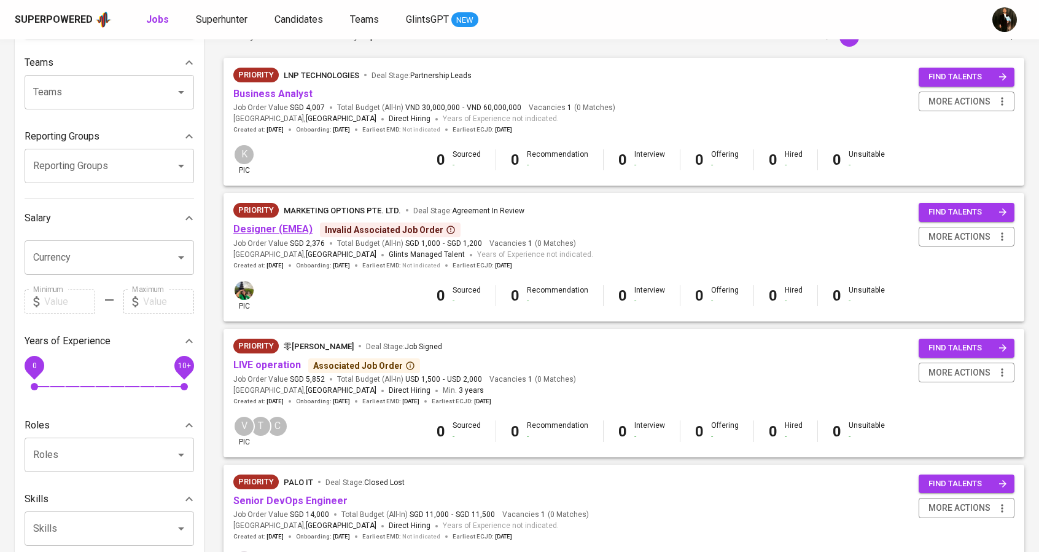 The height and width of the screenshot is (552, 1039). What do you see at coordinates (39, 63) in the screenshot?
I see `p: Teams` at bounding box center [39, 63].